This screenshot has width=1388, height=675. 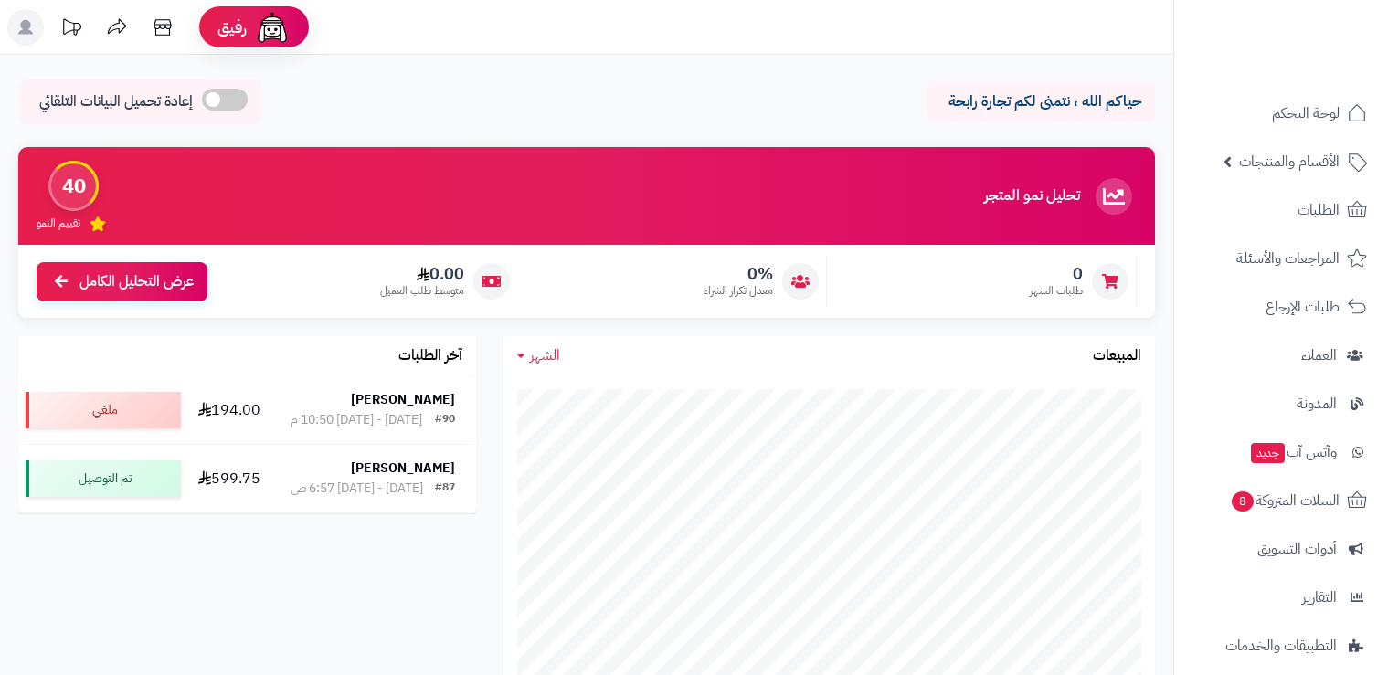 What do you see at coordinates (738, 274) in the screenshot?
I see `span: 0%` at bounding box center [738, 274].